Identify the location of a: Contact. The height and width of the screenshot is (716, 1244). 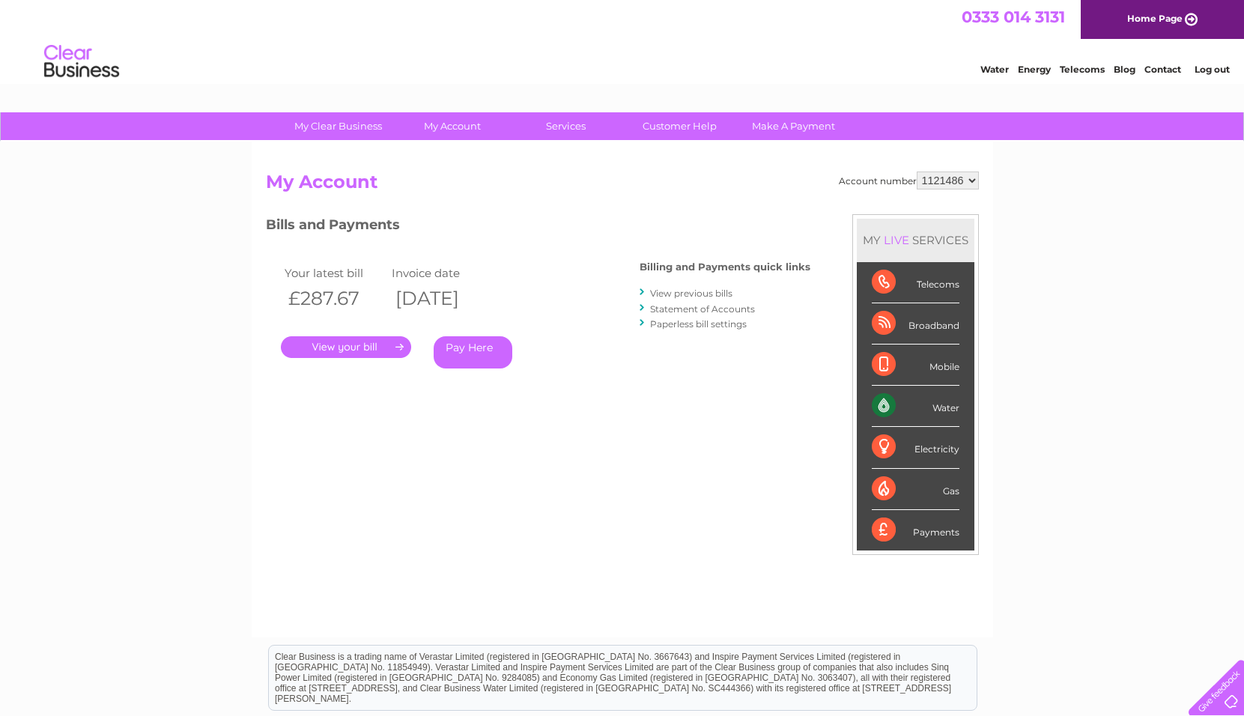
(1162, 69).